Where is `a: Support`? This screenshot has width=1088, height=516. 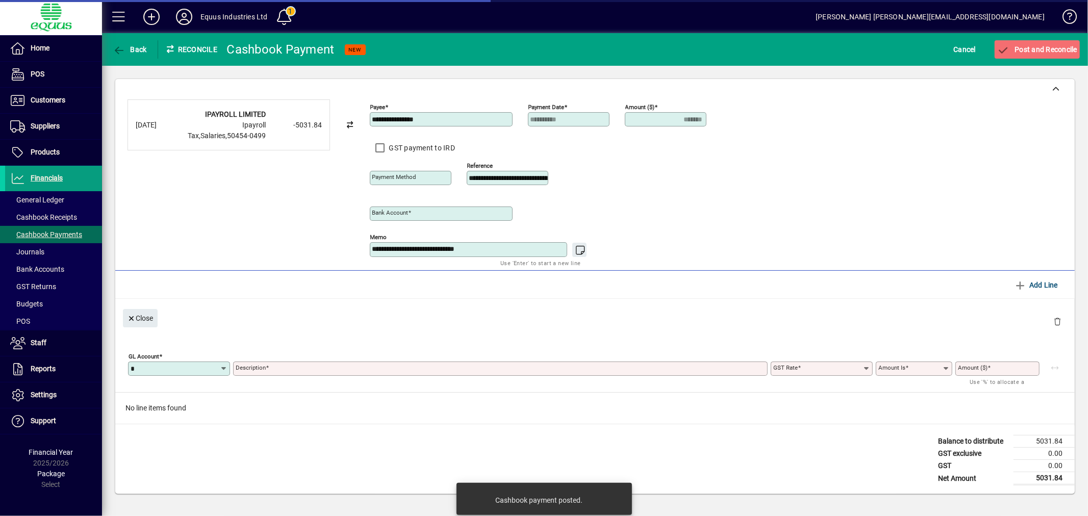 a: Support is located at coordinates (54, 421).